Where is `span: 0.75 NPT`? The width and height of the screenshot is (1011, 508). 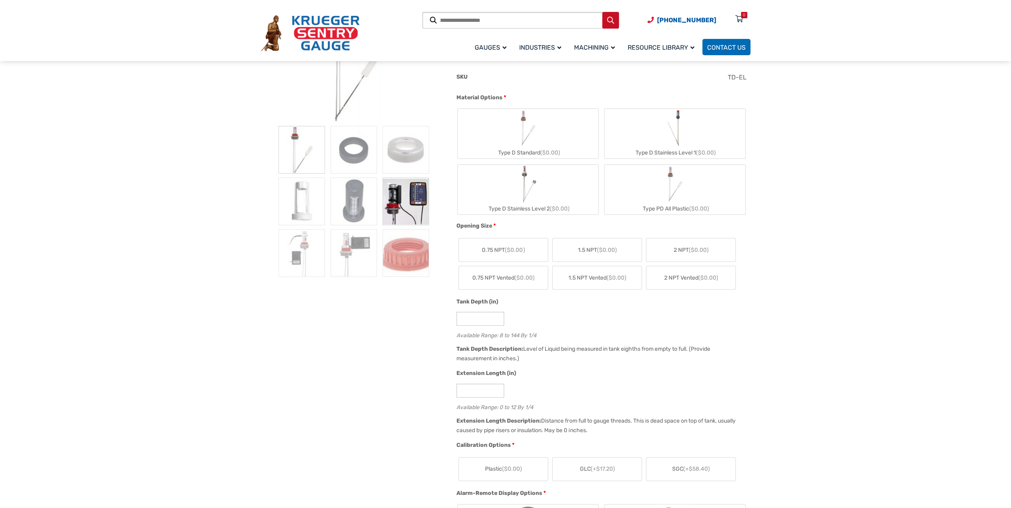 span: 0.75 NPT is located at coordinates (503, 250).